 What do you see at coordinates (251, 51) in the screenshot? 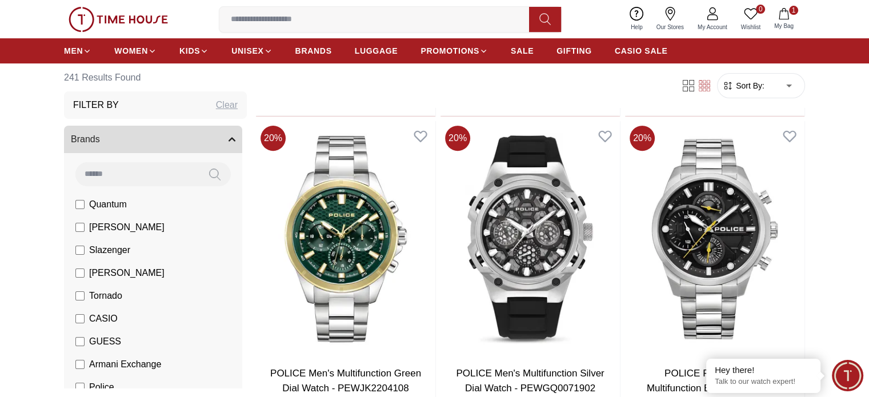
I see `a: UNISEX` at bounding box center [251, 51].